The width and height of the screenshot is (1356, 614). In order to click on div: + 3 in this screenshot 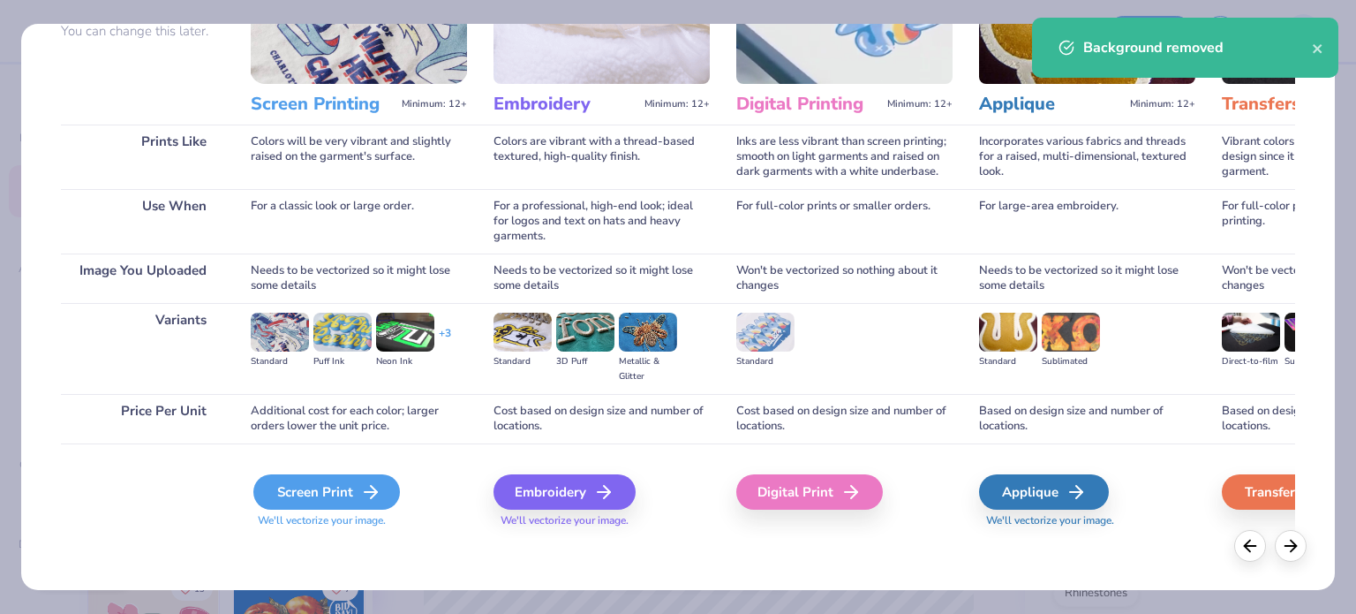, I will do `click(445, 341)`.